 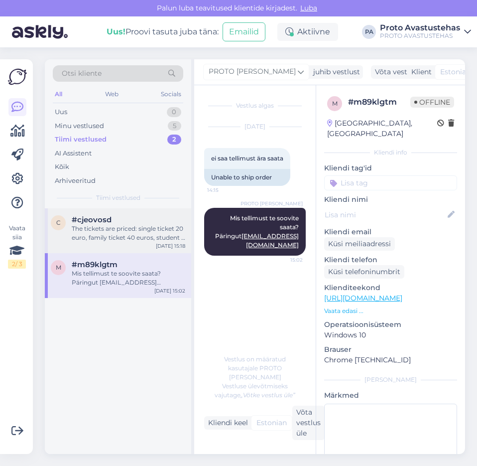 I want to click on div: 5, so click(x=174, y=126).